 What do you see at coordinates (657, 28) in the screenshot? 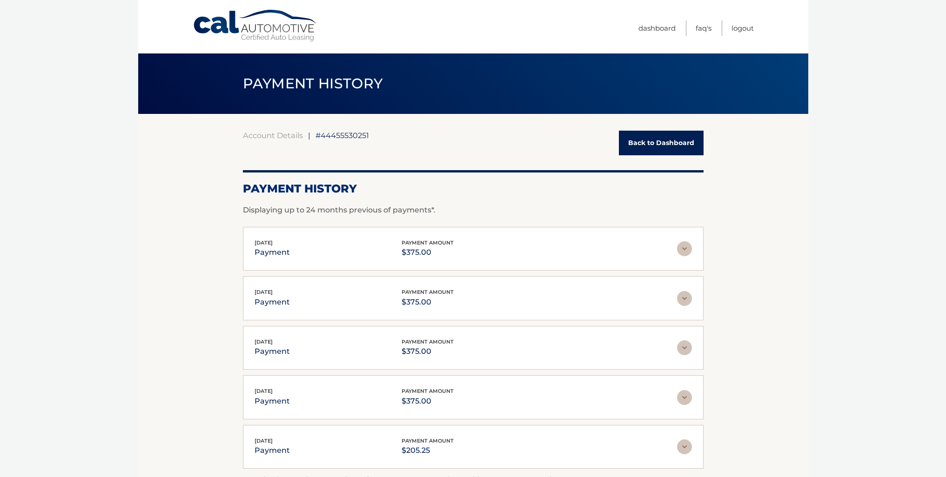
I see `a: Dashboard` at bounding box center [657, 28].